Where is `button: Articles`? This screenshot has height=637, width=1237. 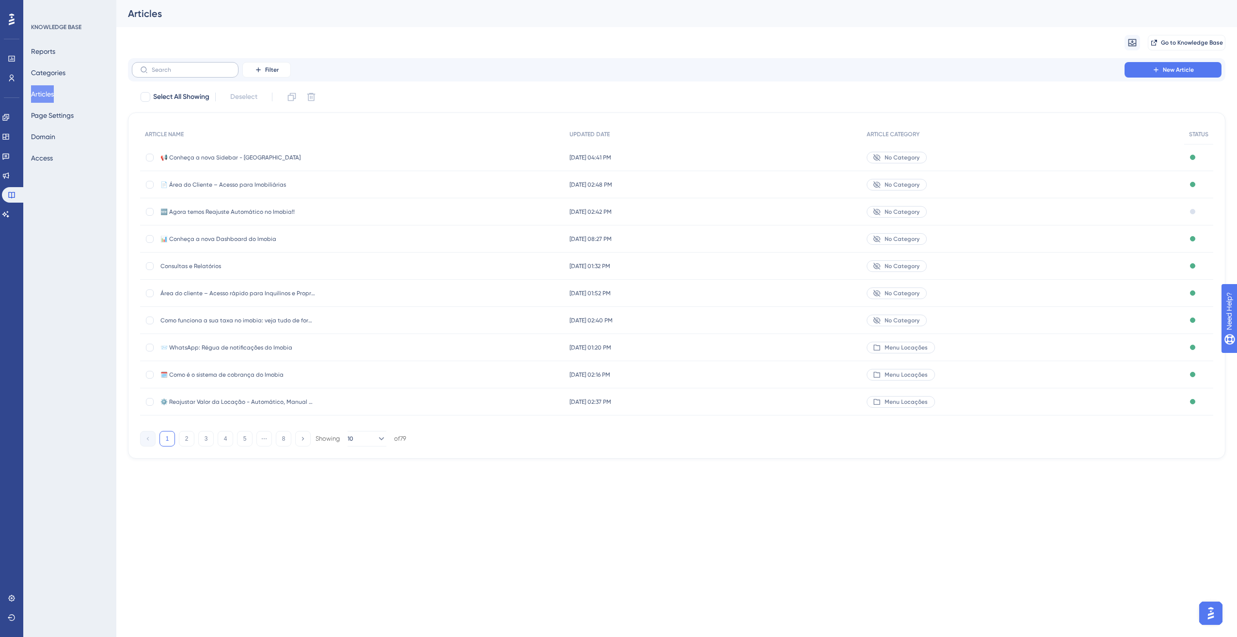 button: Articles is located at coordinates (42, 94).